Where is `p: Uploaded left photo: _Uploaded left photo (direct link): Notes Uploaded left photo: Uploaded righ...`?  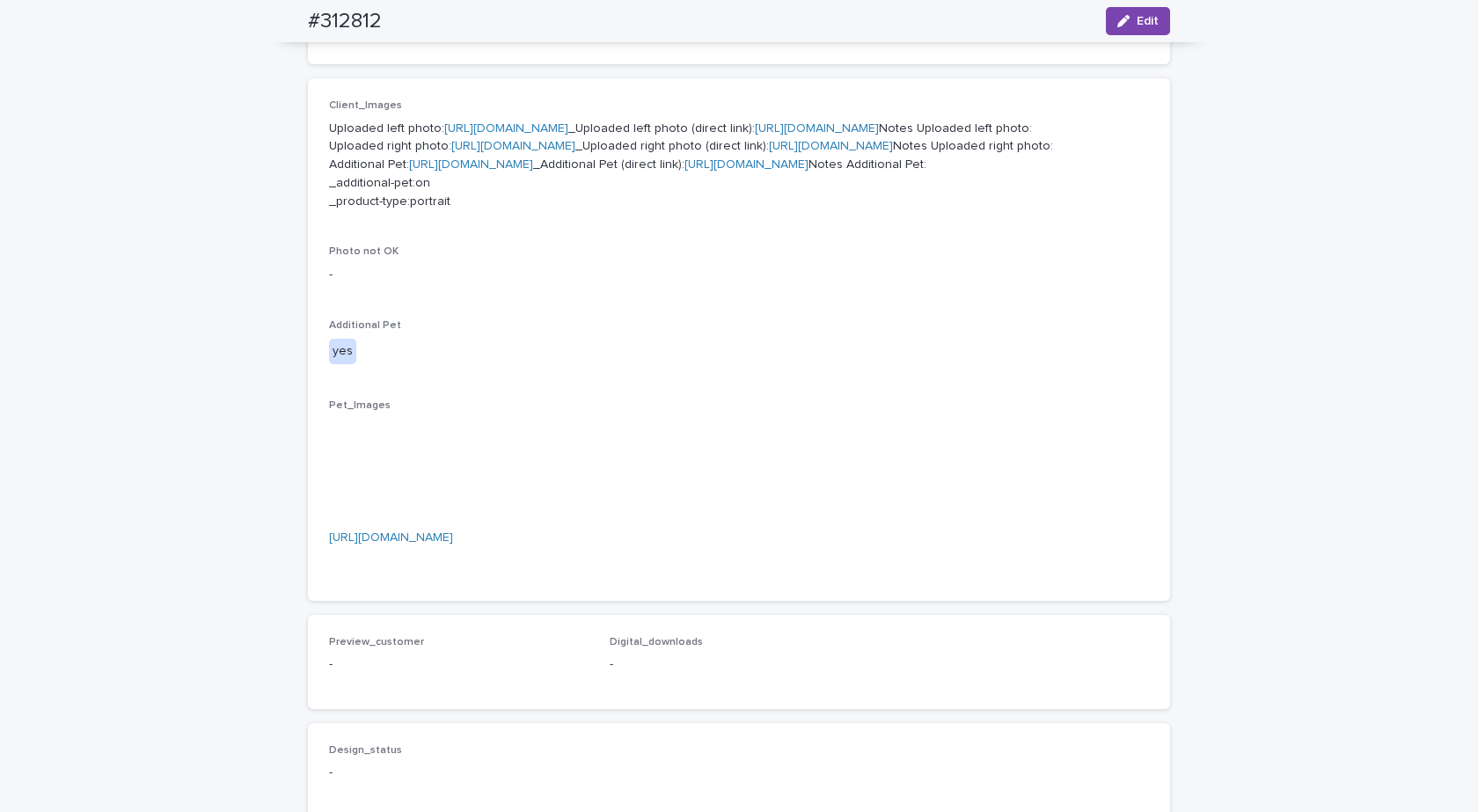
p: Uploaded left photo: _Uploaded left photo (direct link): Notes Uploaded left photo: Uploaded righ... is located at coordinates (739, 166).